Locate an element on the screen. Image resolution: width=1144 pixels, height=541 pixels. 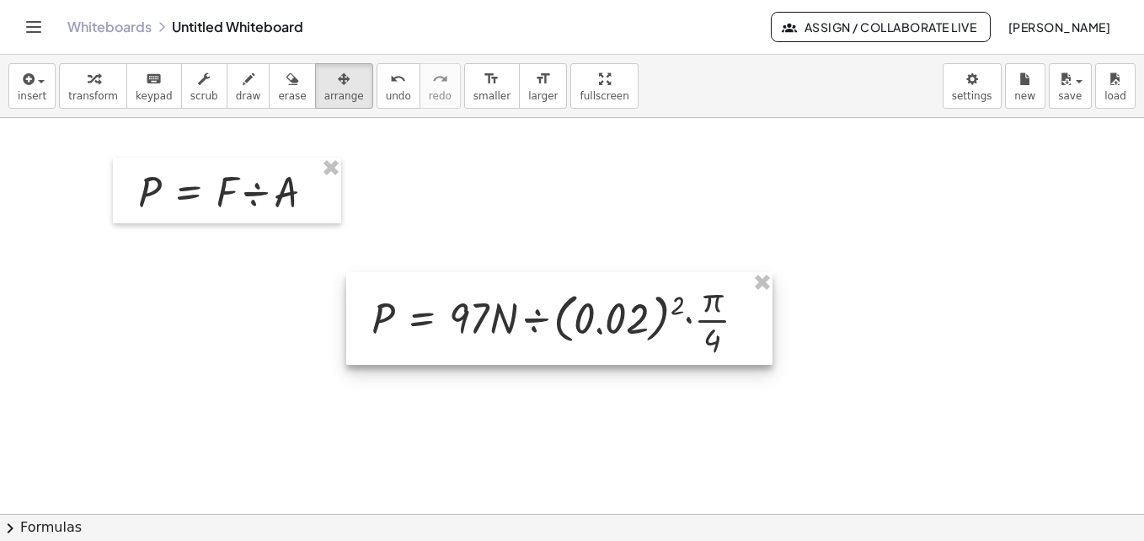
button: Assign / Collaborate Live is located at coordinates (881, 27).